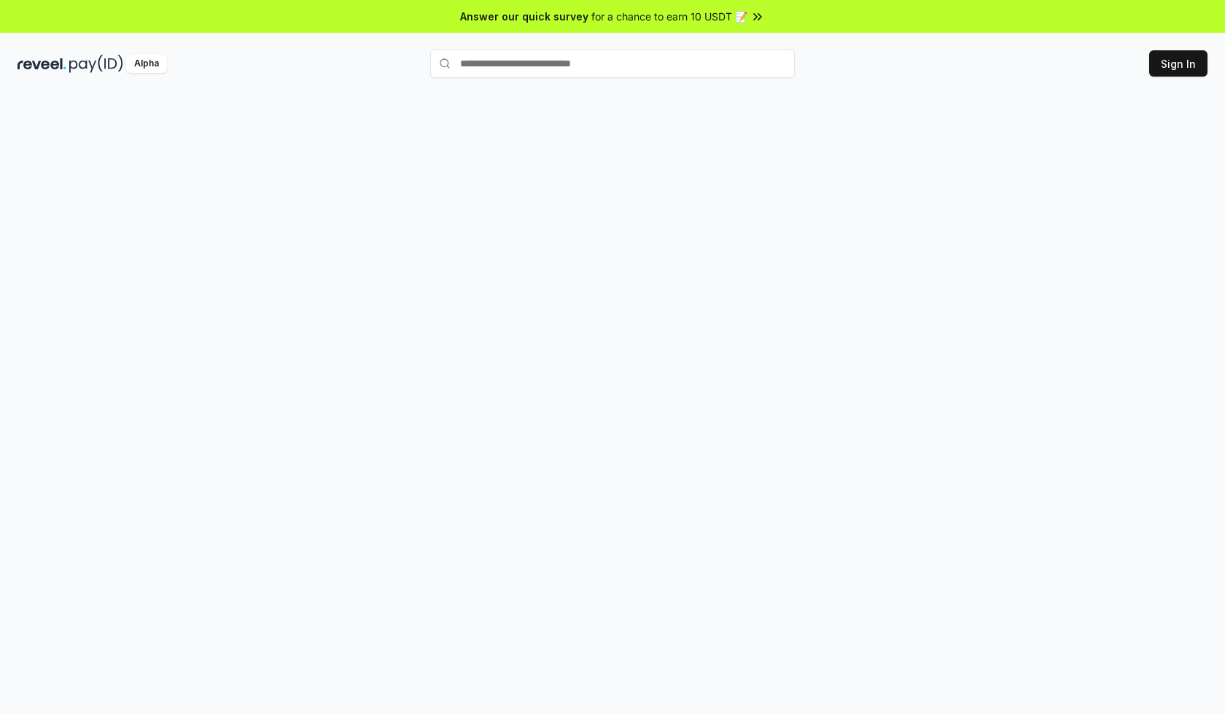  What do you see at coordinates (670, 16) in the screenshot?
I see `span: for a chance to earn 10 USDT 📝` at bounding box center [670, 16].